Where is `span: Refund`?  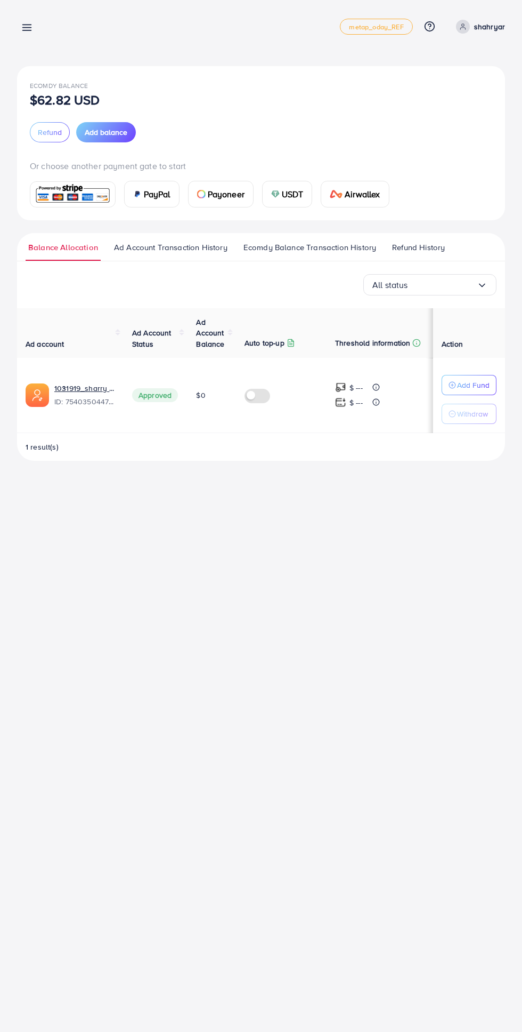 span: Refund is located at coordinates (50, 132).